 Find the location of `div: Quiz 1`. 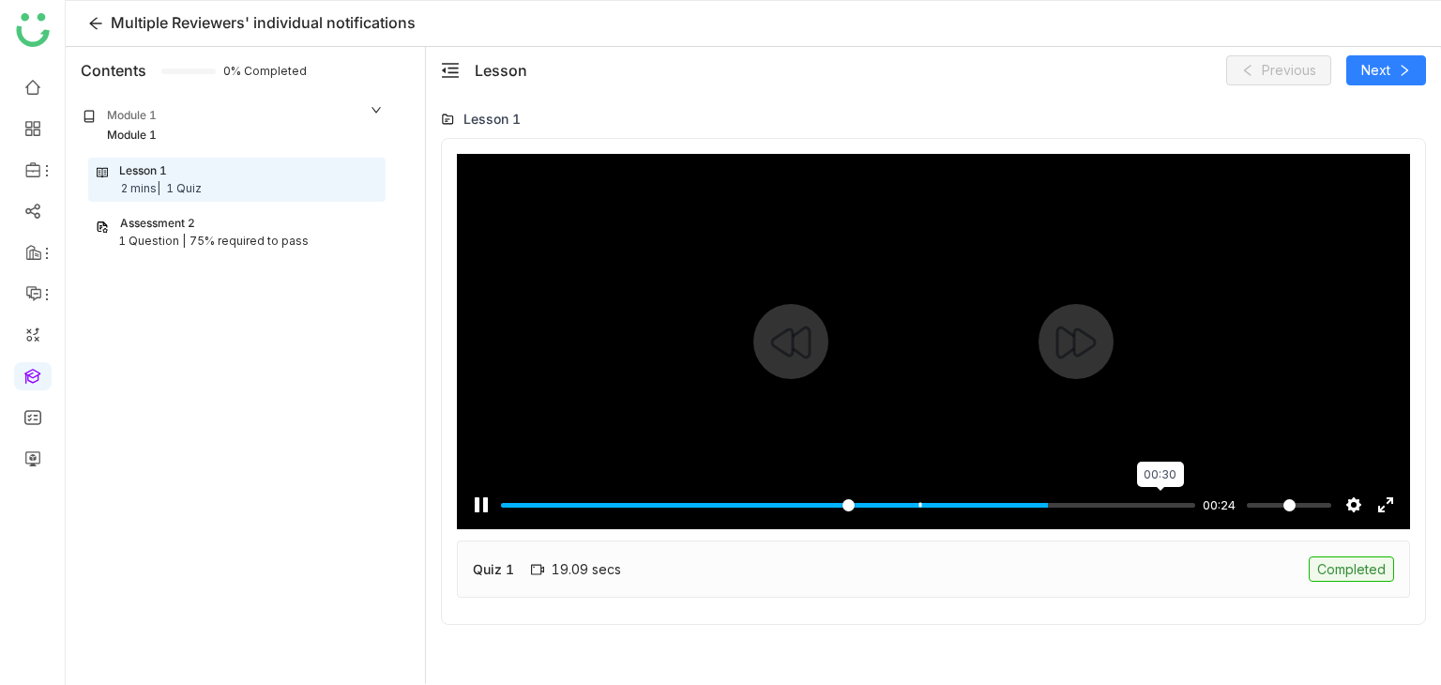

div: Quiz 1 is located at coordinates (493, 569).